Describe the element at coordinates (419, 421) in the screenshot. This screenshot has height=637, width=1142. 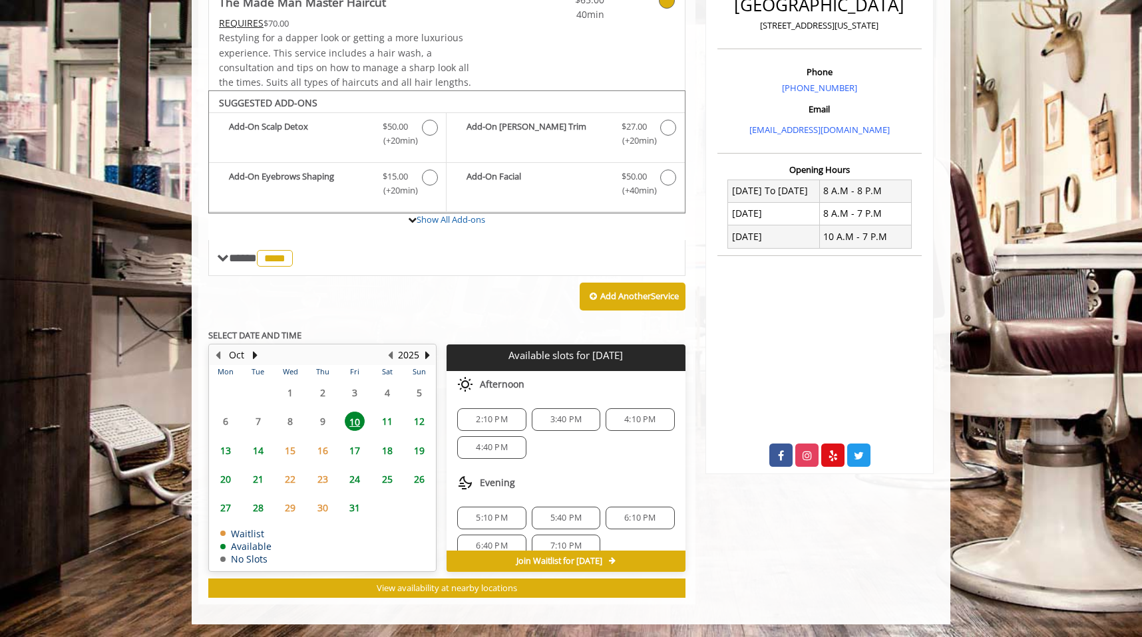
I see `span: 12` at that location.